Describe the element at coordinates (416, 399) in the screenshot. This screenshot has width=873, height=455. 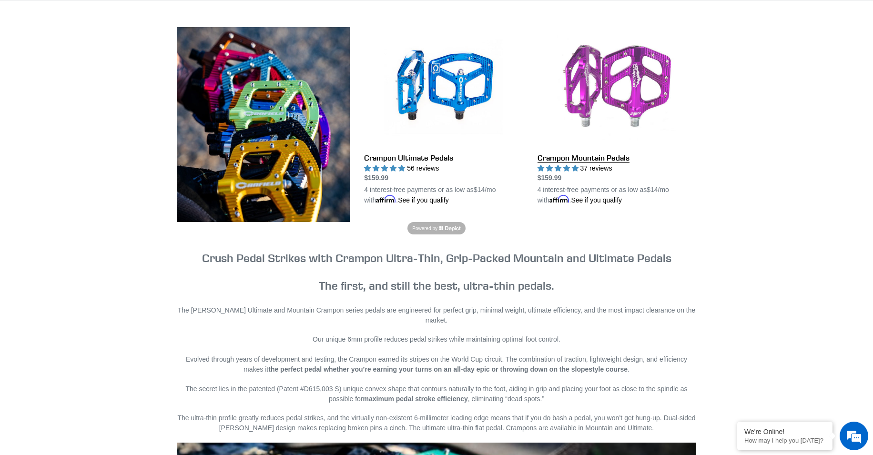
I see `strong: maximum pedal stroke efficiency` at that location.